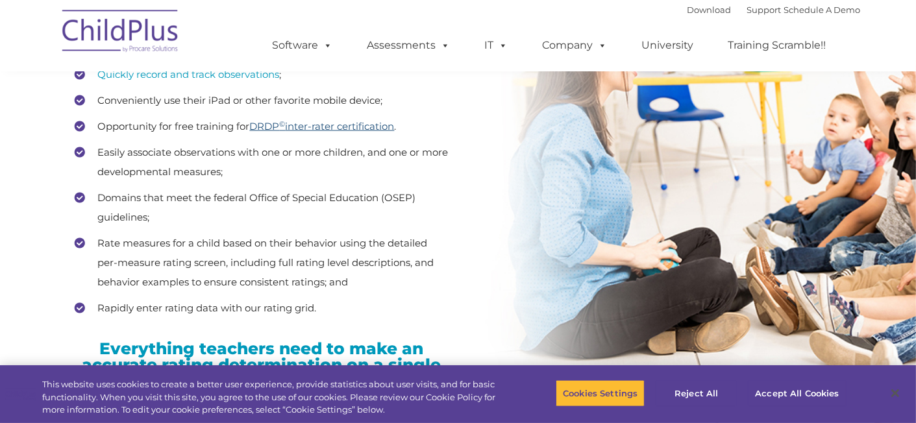  I want to click on div: This website uses cookies to create a better user experience, provide statistics about user visit..., so click(273, 397).